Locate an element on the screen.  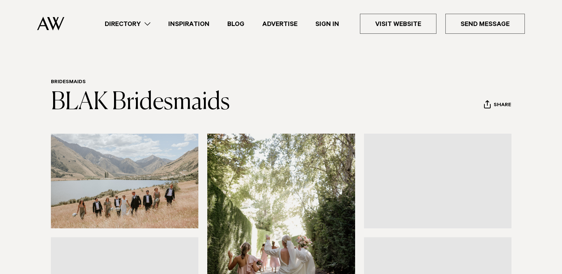
img: Auckland Weddings Logo is located at coordinates (51, 23).